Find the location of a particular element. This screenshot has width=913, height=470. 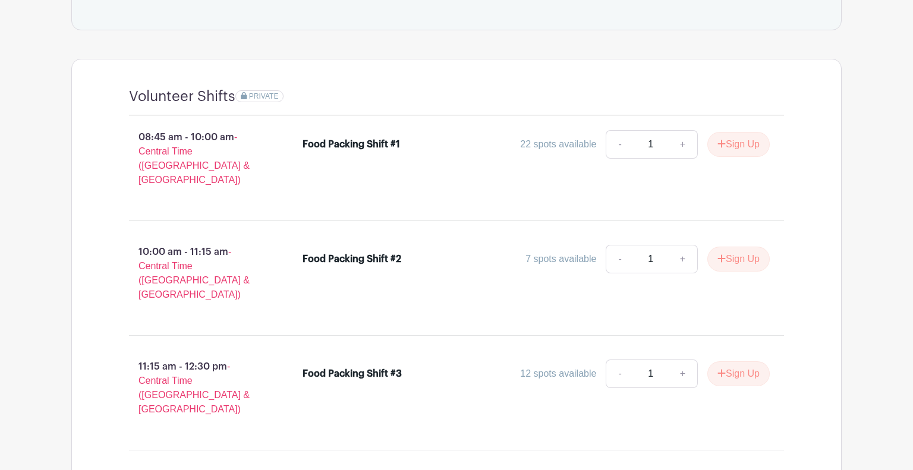

h4: Volunteer Shifts is located at coordinates (182, 96).